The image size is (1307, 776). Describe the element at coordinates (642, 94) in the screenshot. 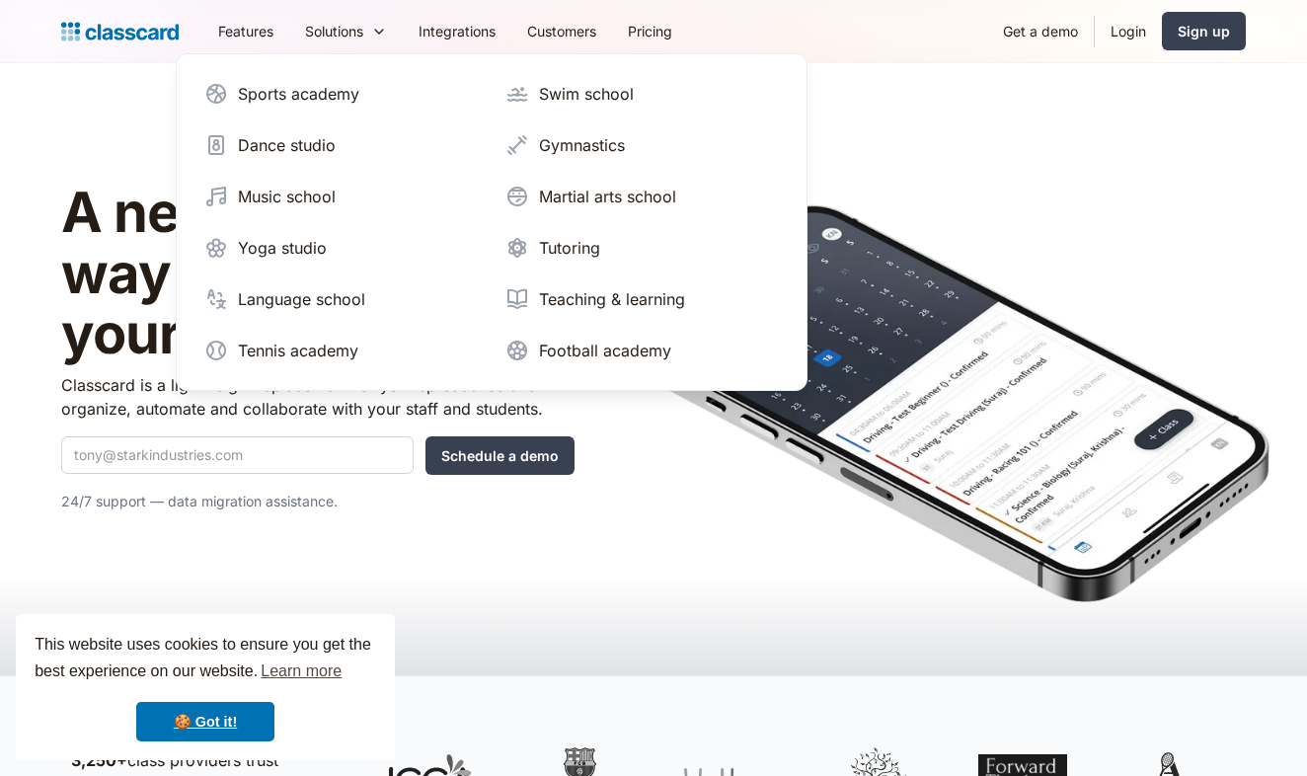

I see `a: Swim school` at that location.